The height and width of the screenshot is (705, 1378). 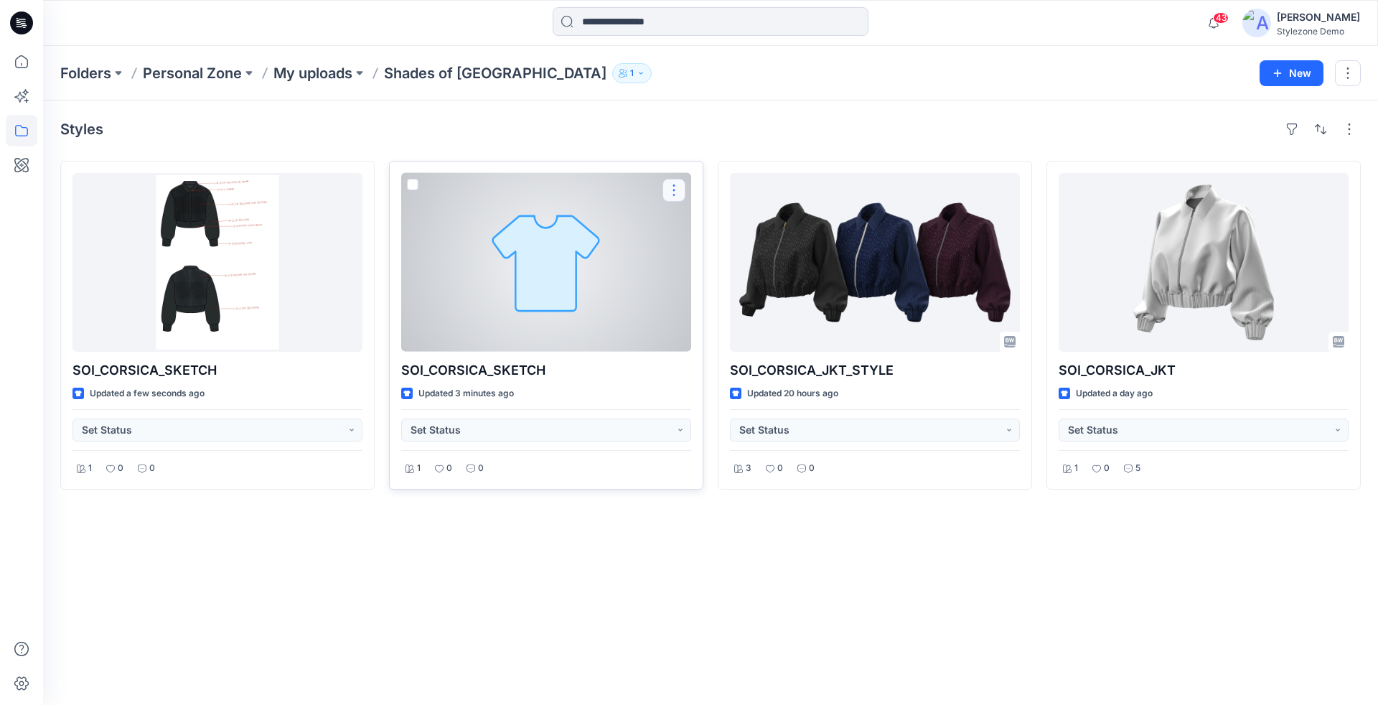 What do you see at coordinates (1257, 23) in the screenshot?
I see `img: avatar` at bounding box center [1257, 23].